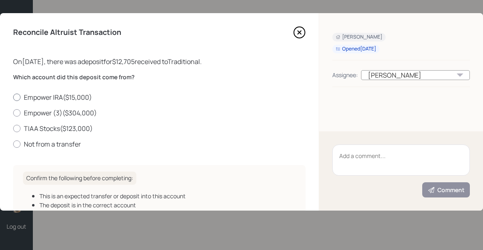  What do you see at coordinates (345, 75) in the screenshot?
I see `div: Assignee:` at bounding box center [345, 75].